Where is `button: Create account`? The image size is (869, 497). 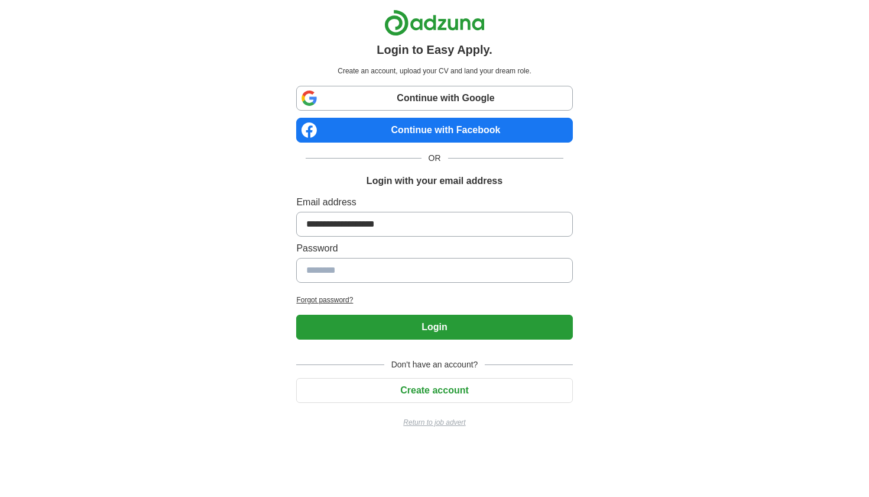
button: Create account is located at coordinates (434, 390).